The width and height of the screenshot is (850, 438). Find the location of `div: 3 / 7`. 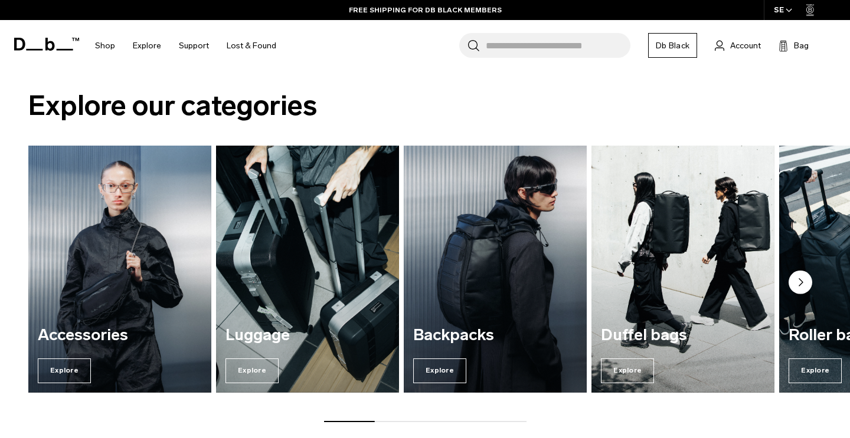

div: 3 / 7 is located at coordinates (495, 269).